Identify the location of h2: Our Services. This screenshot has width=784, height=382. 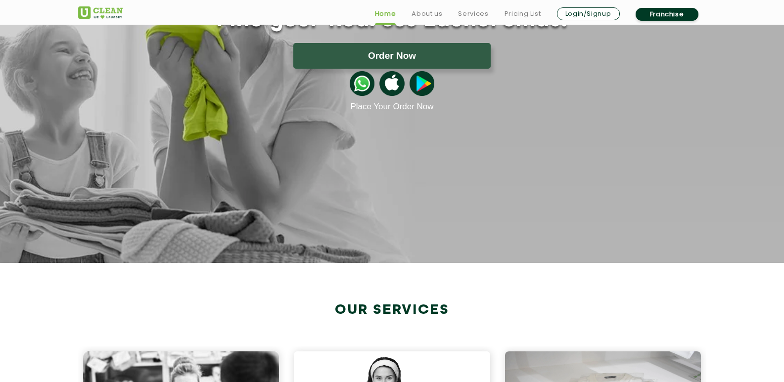
(392, 310).